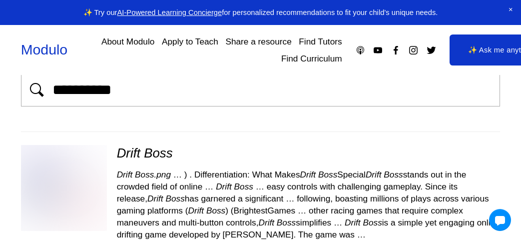  What do you see at coordinates (302, 204) in the screenshot?
I see `span: following, boasting millions of plays across various gaming platforms ( ) (BrightestGames` at bounding box center [302, 204].